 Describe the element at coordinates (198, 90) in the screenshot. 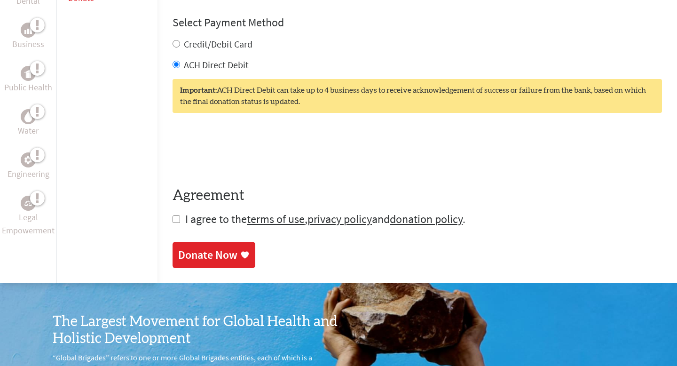

I see `strong: Important:` at that location.